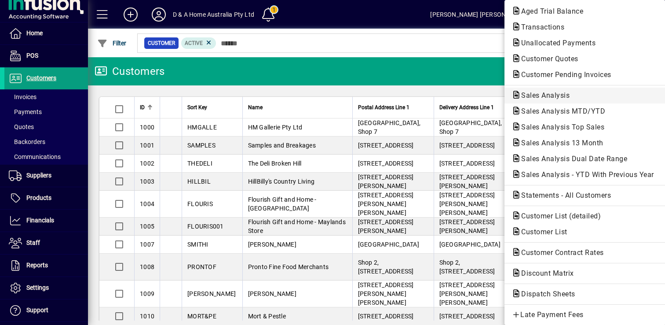  I want to click on span: Transactions, so click(540, 27).